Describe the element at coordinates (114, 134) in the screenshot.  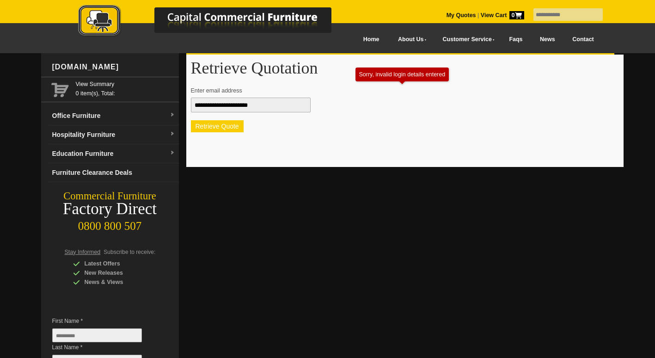
I see `a: Hospitality Furnituredropdown` at that location.